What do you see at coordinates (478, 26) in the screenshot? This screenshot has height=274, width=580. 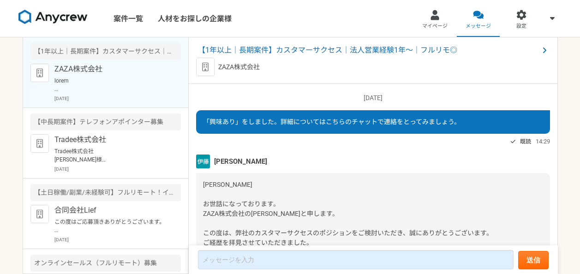 I see `span: メッセージ` at bounding box center [478, 26].